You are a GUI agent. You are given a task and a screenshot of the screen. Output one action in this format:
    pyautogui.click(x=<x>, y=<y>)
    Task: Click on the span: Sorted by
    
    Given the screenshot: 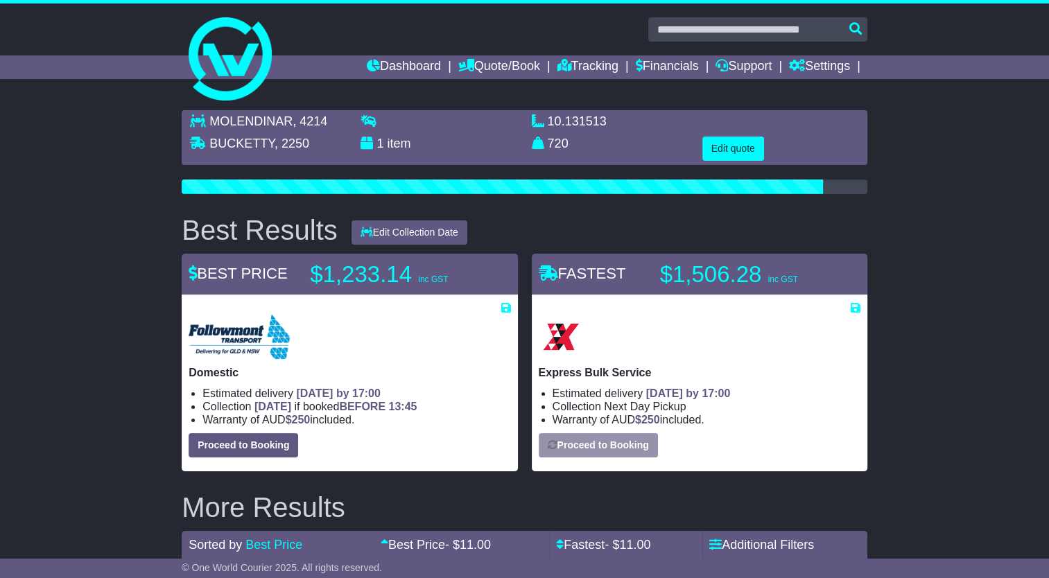 What is the action you would take?
    pyautogui.click(x=215, y=545)
    